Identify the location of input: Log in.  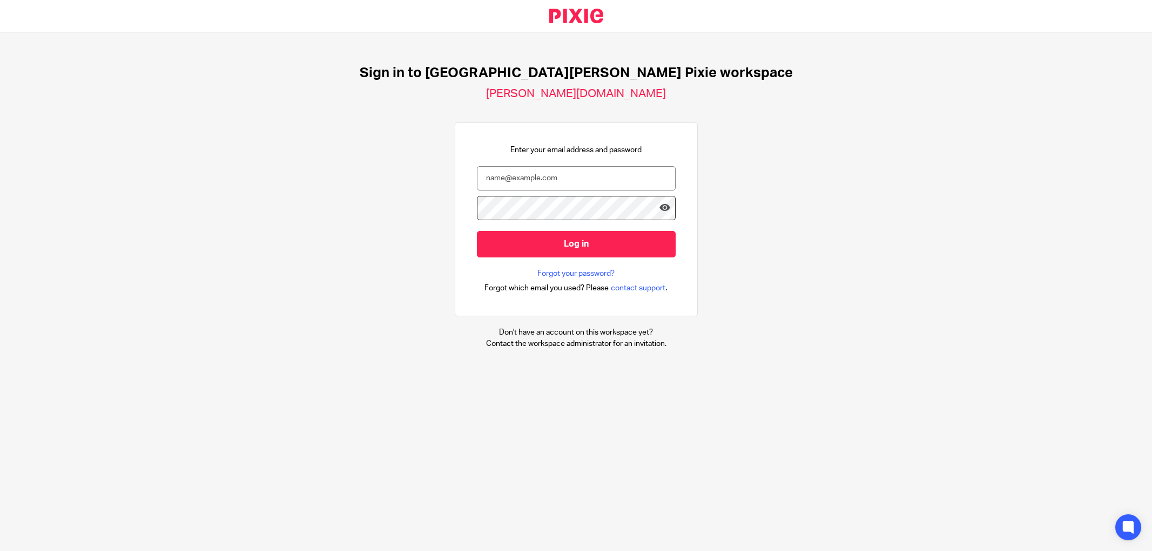
(576, 244).